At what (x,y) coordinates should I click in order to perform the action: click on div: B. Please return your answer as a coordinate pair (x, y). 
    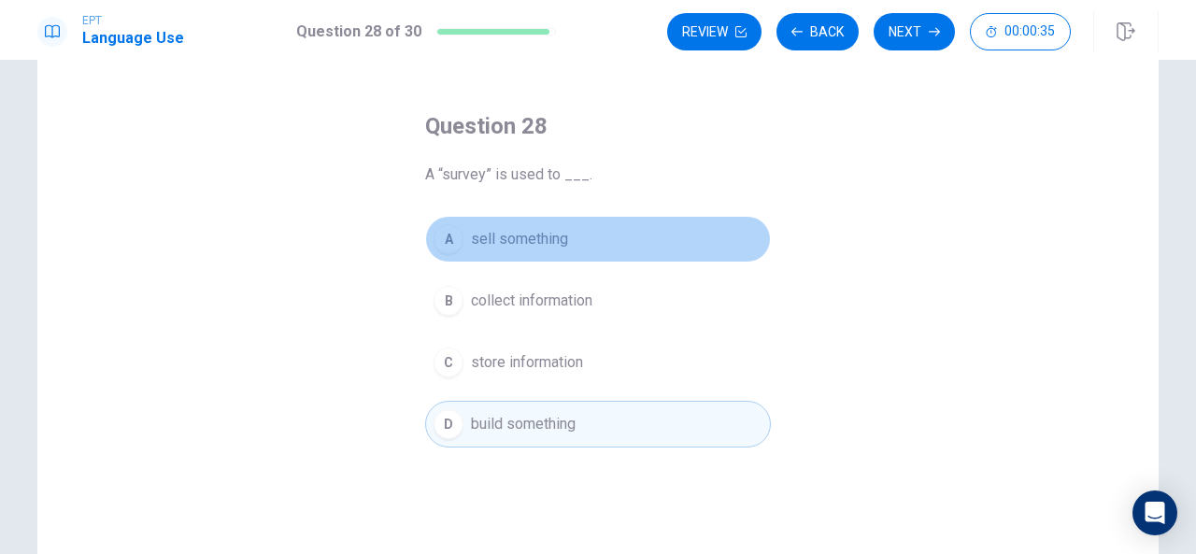
    Looking at the image, I should click on (449, 301).